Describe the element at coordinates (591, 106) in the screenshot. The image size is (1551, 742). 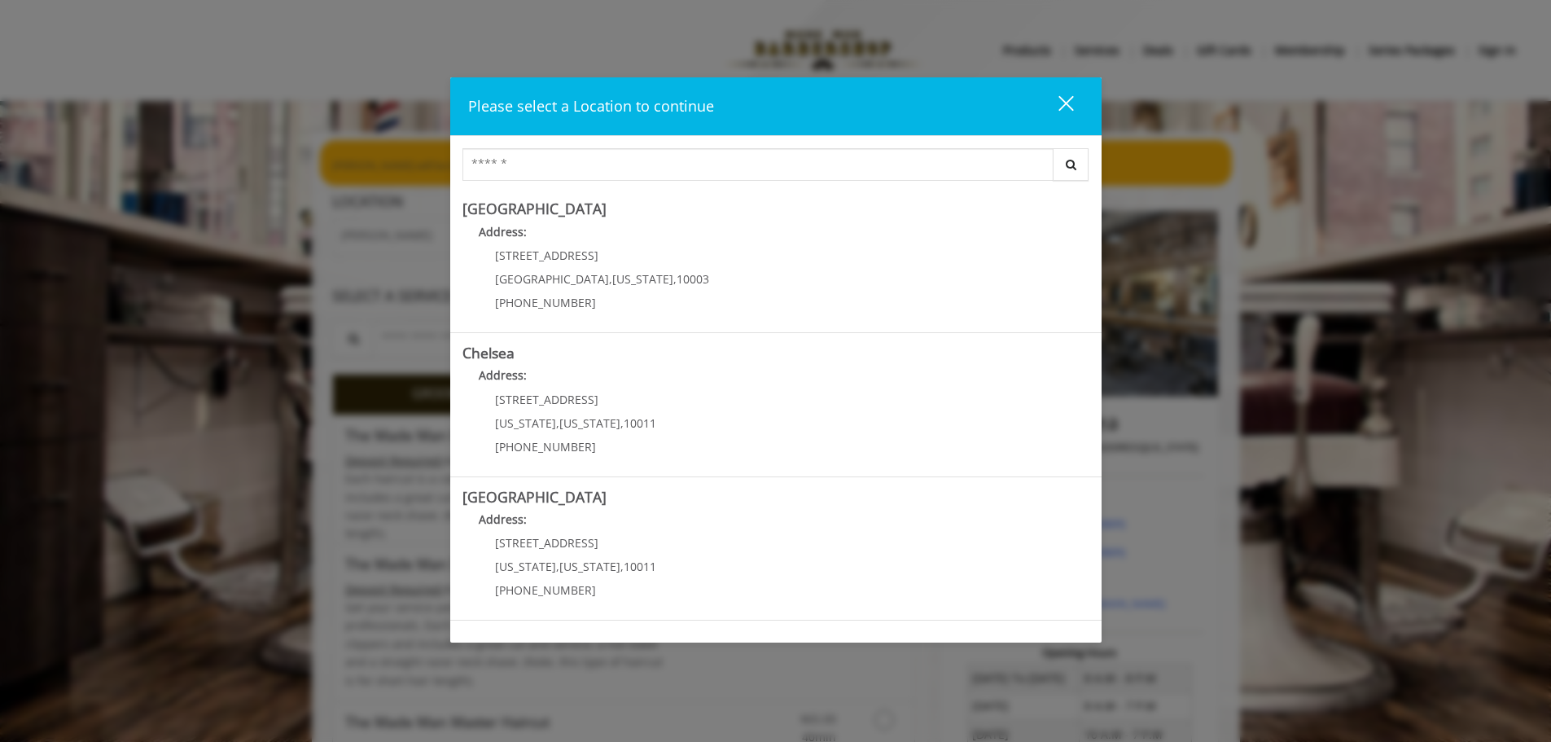
I see `span: Please select a Location to continue` at that location.